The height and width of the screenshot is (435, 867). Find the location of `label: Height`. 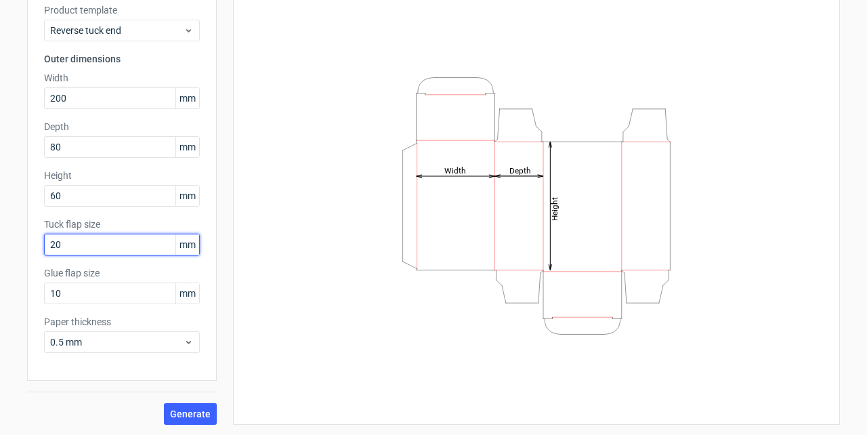

label: Height is located at coordinates (122, 175).